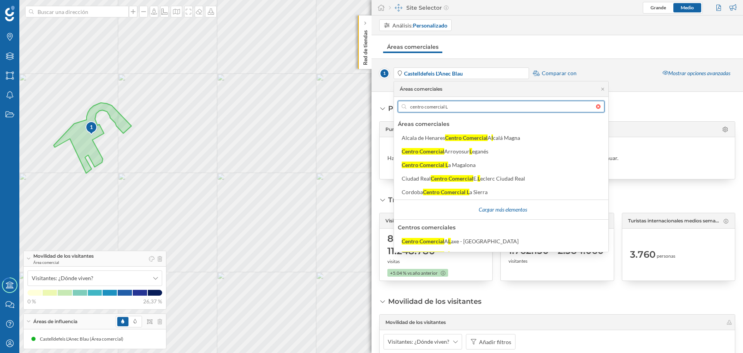  I want to click on span: personas, so click(666, 256).